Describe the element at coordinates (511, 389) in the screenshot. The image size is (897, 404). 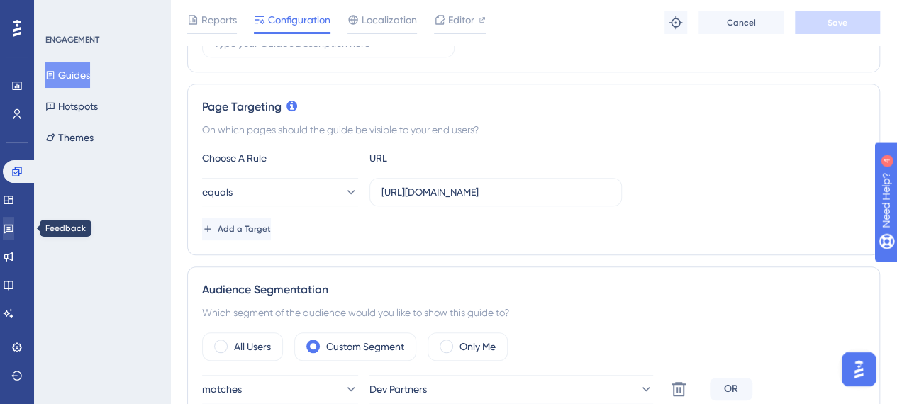
I see `button: Dev Partners` at that location.